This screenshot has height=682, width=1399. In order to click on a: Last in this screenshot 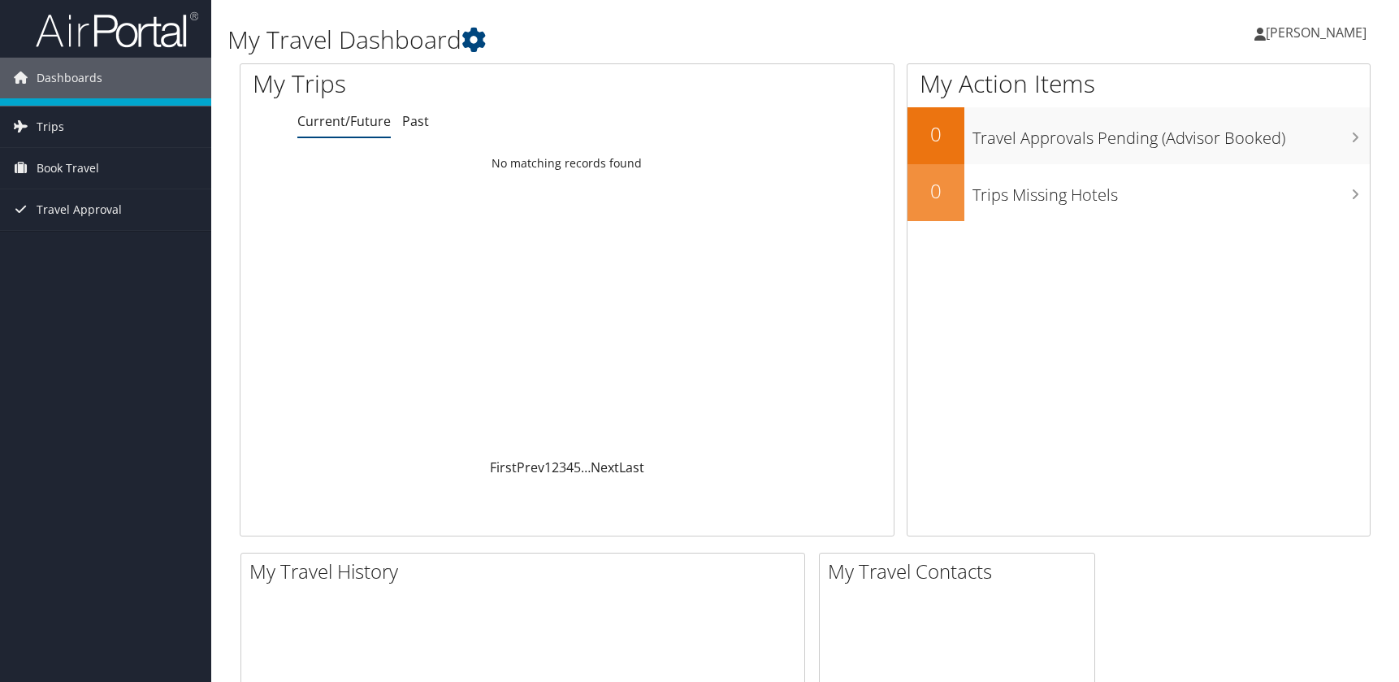, I will do `click(631, 467)`.